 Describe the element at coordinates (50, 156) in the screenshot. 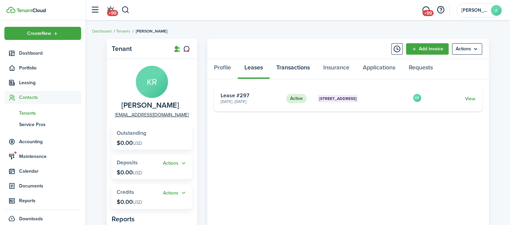

I see `span: Maintenance` at that location.